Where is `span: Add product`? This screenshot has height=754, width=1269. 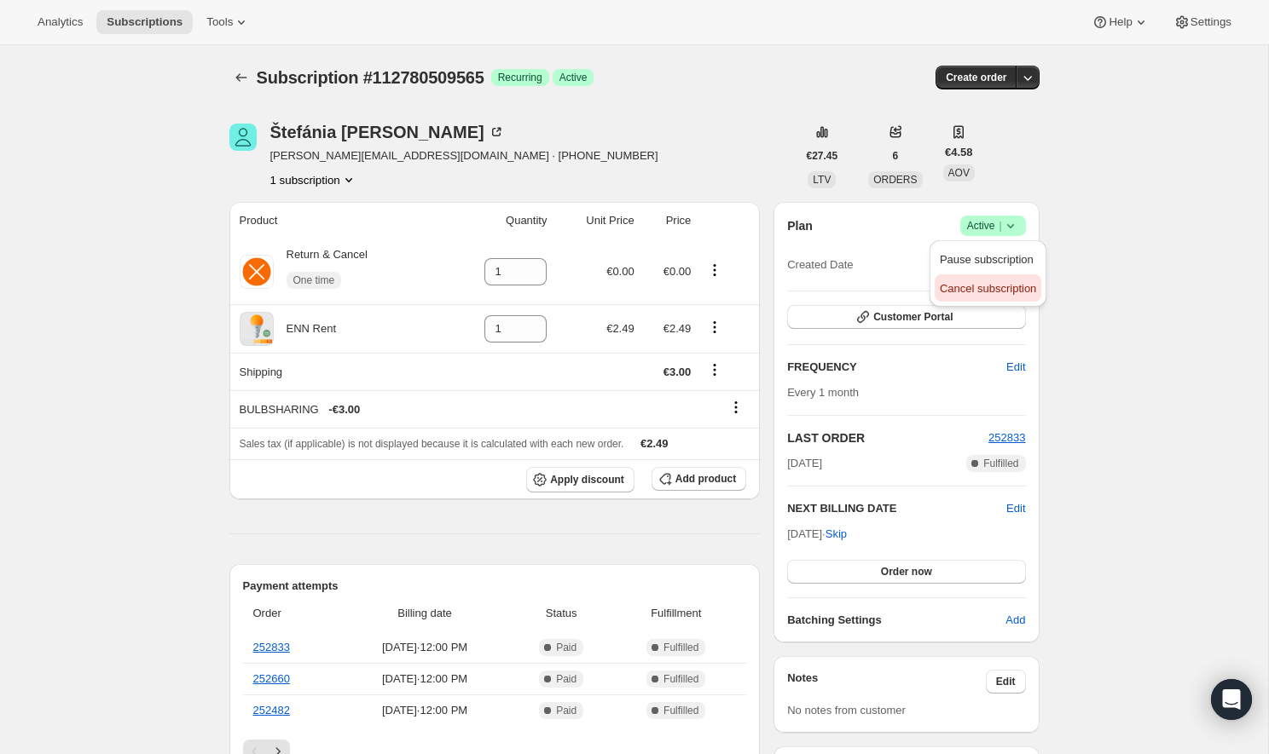 span: Add product is located at coordinates (705, 479).